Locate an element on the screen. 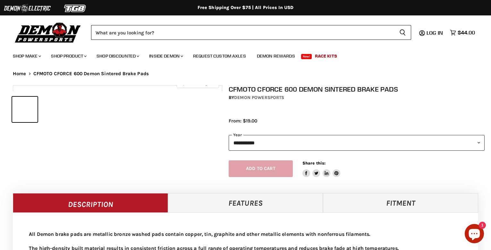  span: CFMOTO CFORCE 600 Demon Sintered Brake Pads is located at coordinates (91, 73).